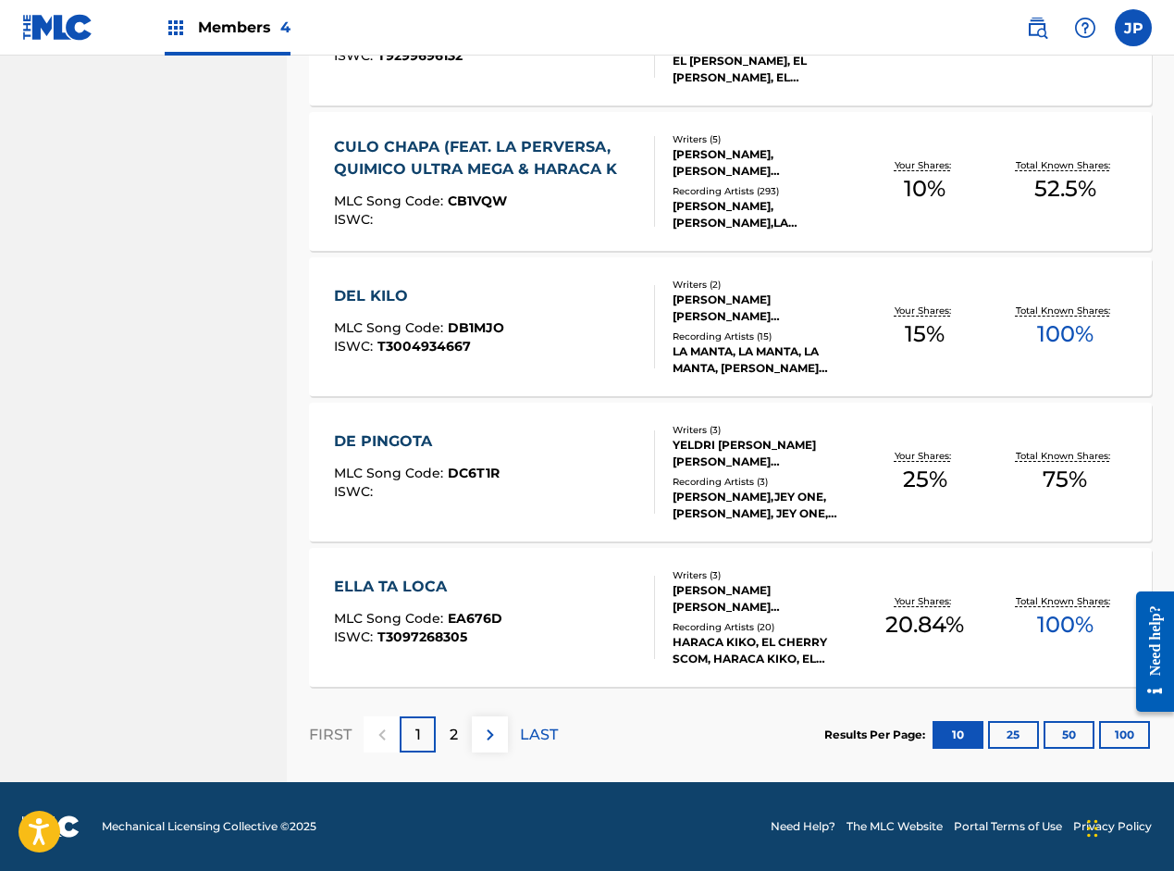  What do you see at coordinates (490, 735) in the screenshot?
I see `img: right` at bounding box center [490, 735].